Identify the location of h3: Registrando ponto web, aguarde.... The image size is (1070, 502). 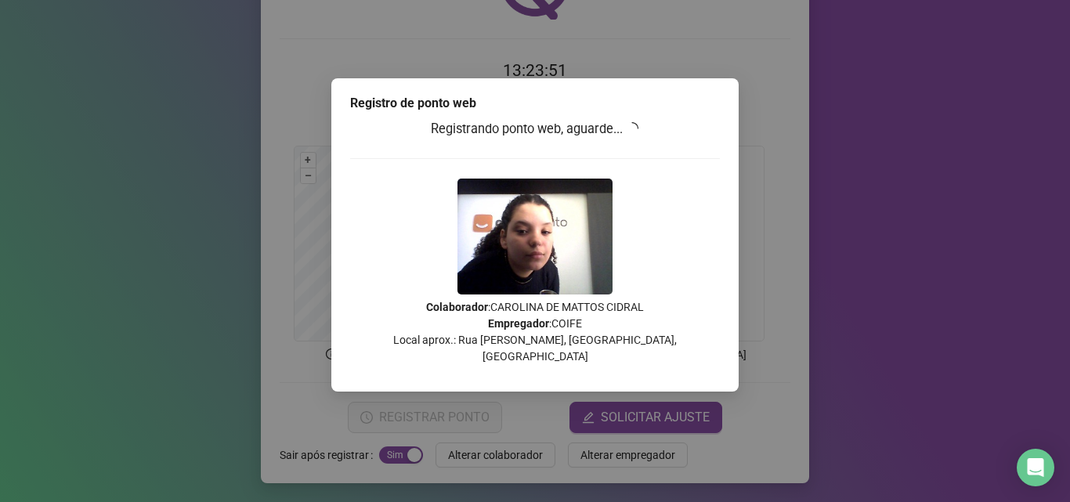
(535, 129).